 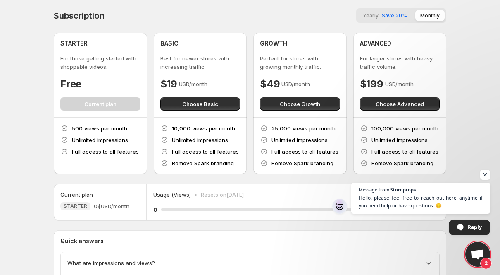 What do you see at coordinates (201, 62) in the screenshot?
I see `p: Best for newer stores with increasing traffic.` at bounding box center [201, 62].